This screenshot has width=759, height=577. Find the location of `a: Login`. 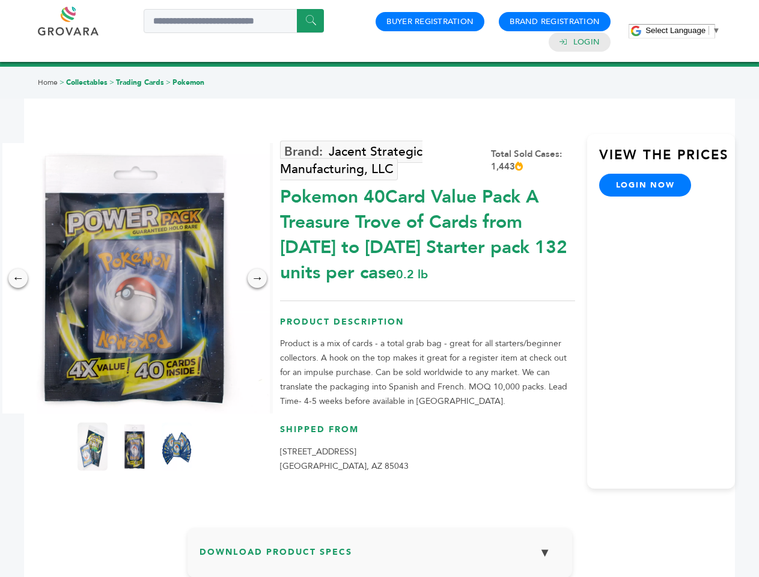

a: Login is located at coordinates (587, 42).